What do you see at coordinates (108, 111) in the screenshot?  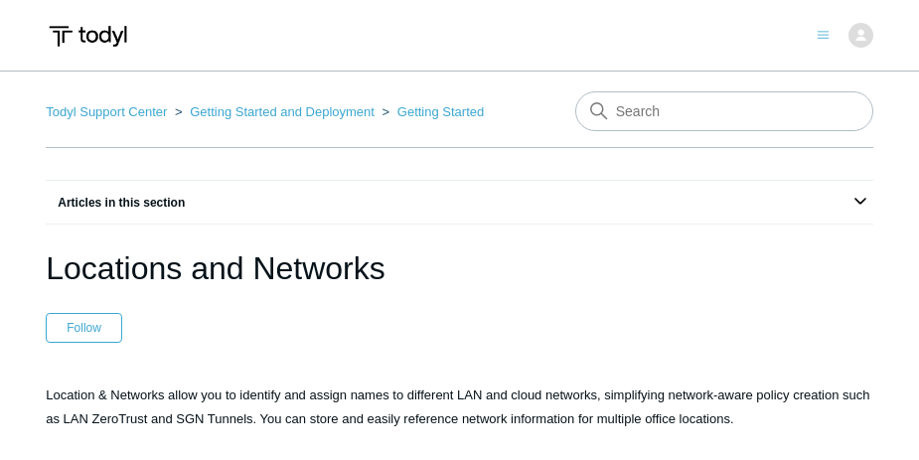 I see `li: Todyl Support Center` at bounding box center [108, 111].